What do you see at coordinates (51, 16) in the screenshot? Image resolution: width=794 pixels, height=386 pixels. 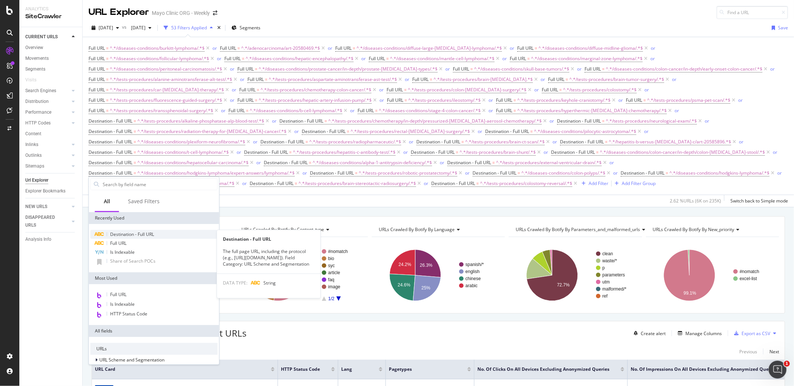 I see `div: SiteCrawler` at bounding box center [51, 16].